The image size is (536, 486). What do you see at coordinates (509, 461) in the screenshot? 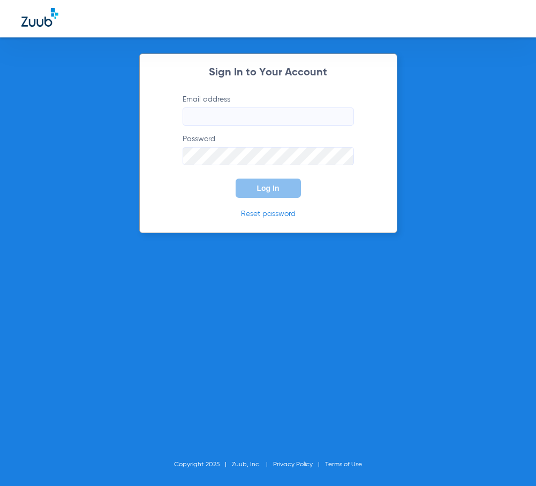
I see `div: Chat Widget` at bounding box center [509, 461].